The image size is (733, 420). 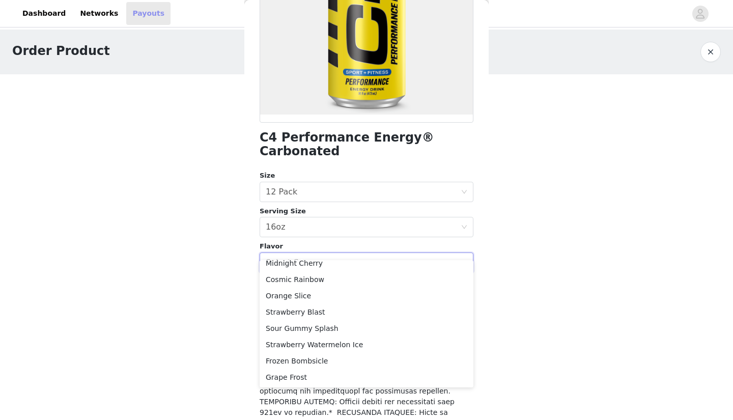 What do you see at coordinates (700, 14) in the screenshot?
I see `div: avatar` at bounding box center [700, 14].